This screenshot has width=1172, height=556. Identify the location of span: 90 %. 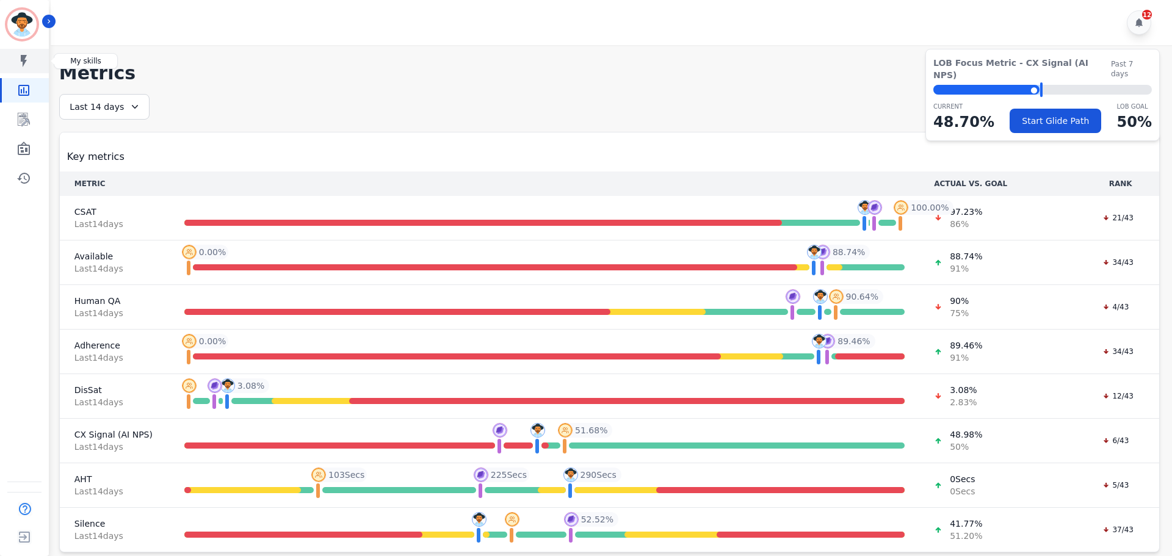
(959, 301).